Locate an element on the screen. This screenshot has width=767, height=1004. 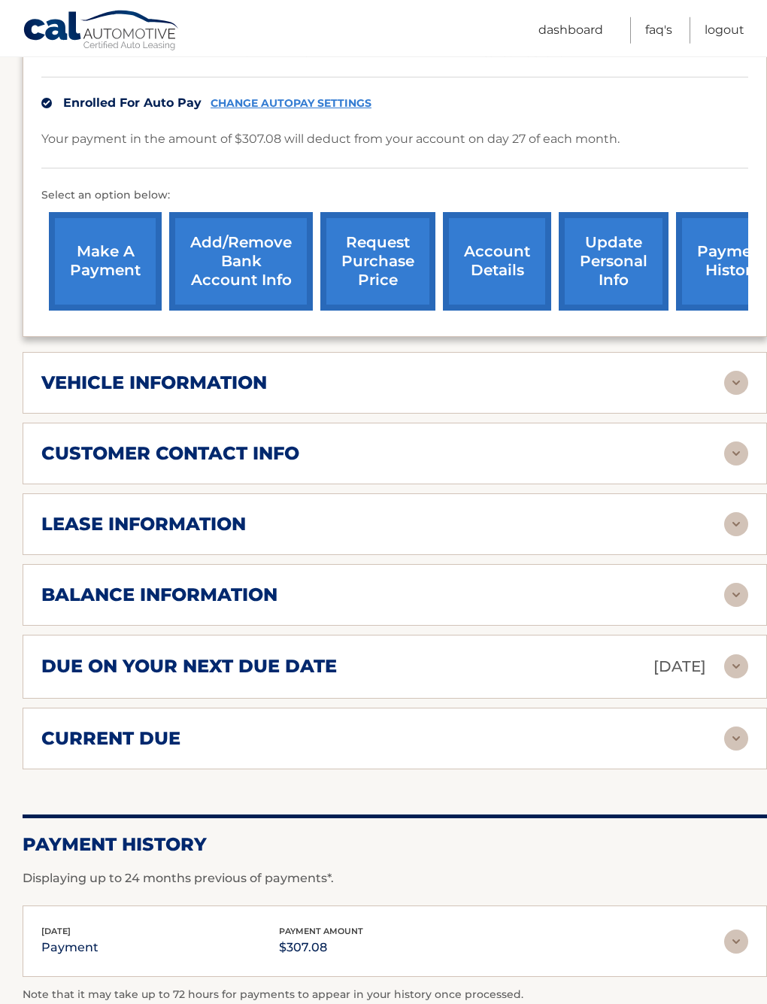
a: Cal Automotive is located at coordinates (102, 32).